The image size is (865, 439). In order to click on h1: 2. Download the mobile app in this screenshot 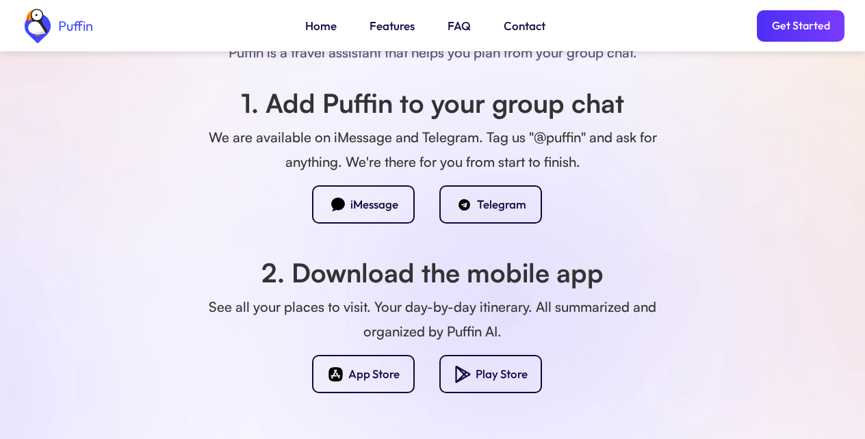, I will do `click(433, 273)`.